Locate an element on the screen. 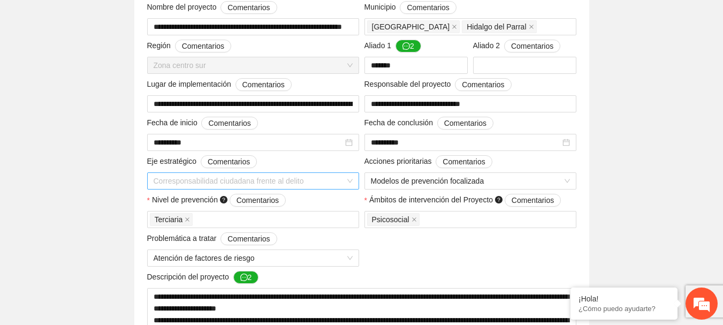 The height and width of the screenshot is (325, 723). div: Chatee con nosotros ahora is located at coordinates (118, 62).